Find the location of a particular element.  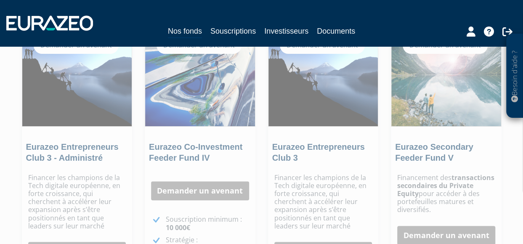

p: Besoin d'aide ? is located at coordinates (515, 76).